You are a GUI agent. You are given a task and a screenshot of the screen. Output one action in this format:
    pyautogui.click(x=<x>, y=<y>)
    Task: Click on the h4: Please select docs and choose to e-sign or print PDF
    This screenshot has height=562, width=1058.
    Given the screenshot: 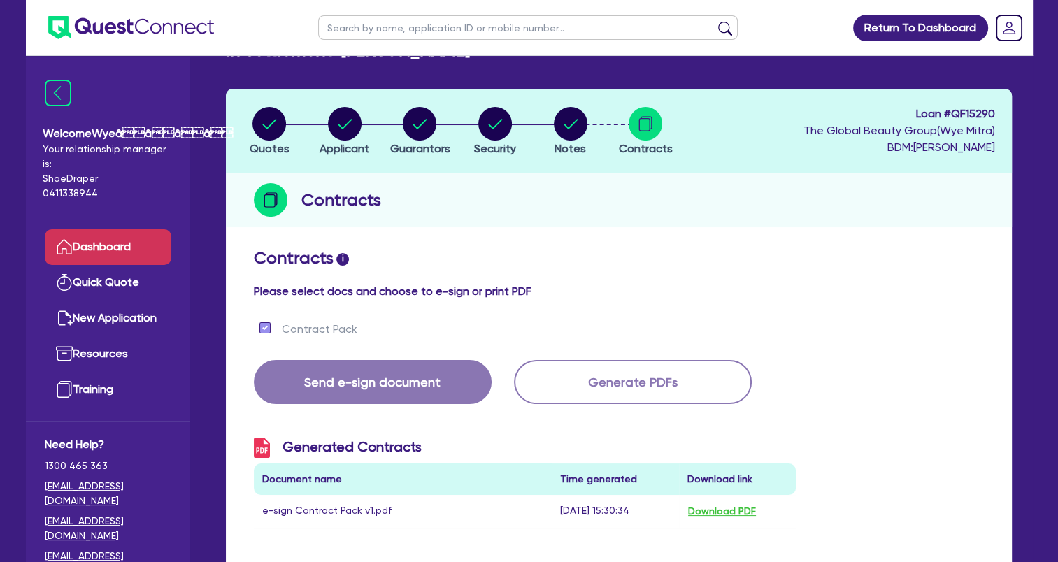 What is the action you would take?
    pyautogui.click(x=619, y=291)
    